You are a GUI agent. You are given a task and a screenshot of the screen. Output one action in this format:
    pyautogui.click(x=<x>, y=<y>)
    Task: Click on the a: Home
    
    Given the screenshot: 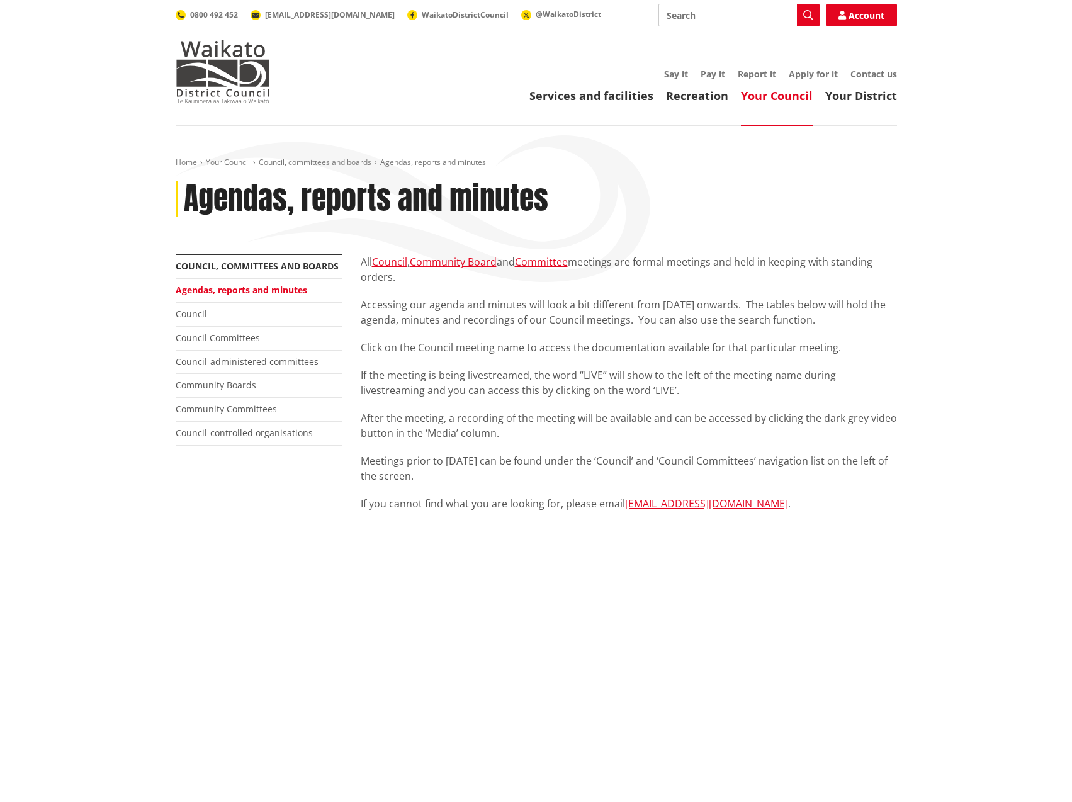 What is the action you would take?
    pyautogui.click(x=186, y=162)
    